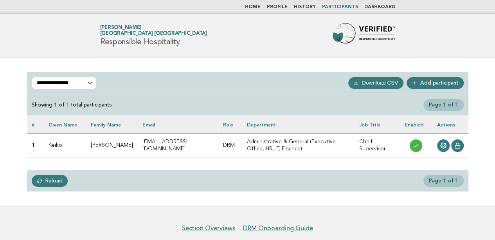  What do you see at coordinates (277, 7) in the screenshot?
I see `a: Profile` at bounding box center [277, 7].